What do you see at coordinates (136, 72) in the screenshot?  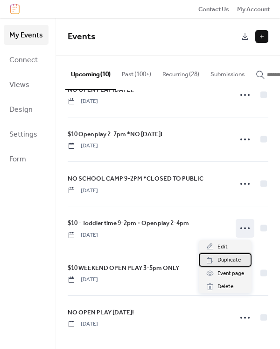 I see `button: Past (100+)` at bounding box center [136, 72].